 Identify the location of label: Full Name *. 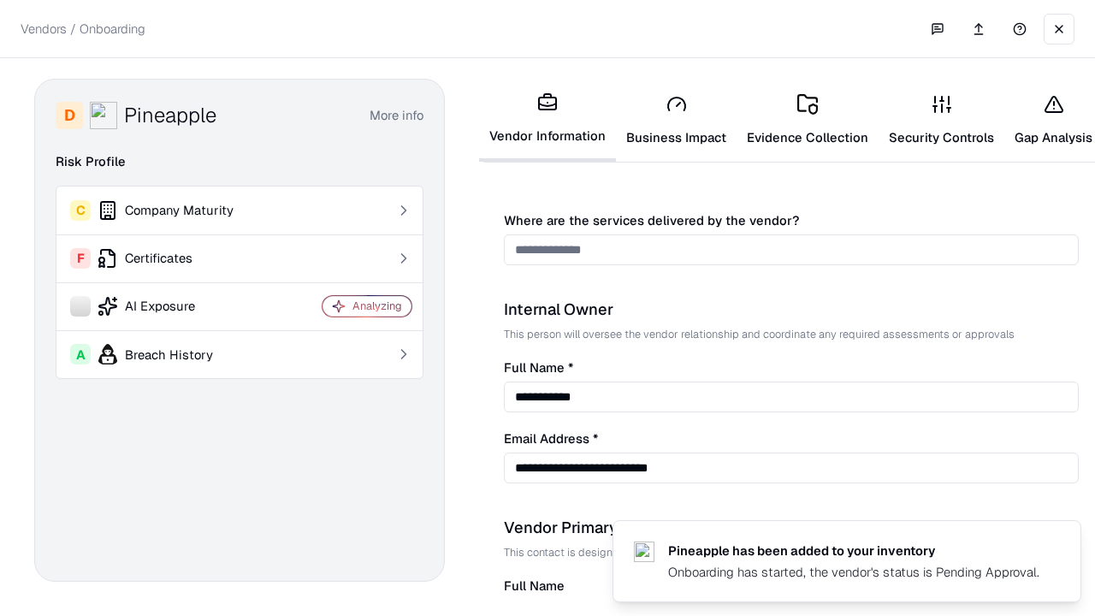
(792, 368).